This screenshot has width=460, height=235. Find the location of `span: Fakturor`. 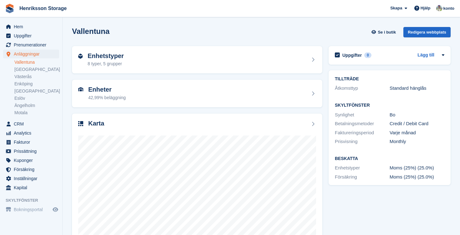

span: Fakturor is located at coordinates (33, 142).